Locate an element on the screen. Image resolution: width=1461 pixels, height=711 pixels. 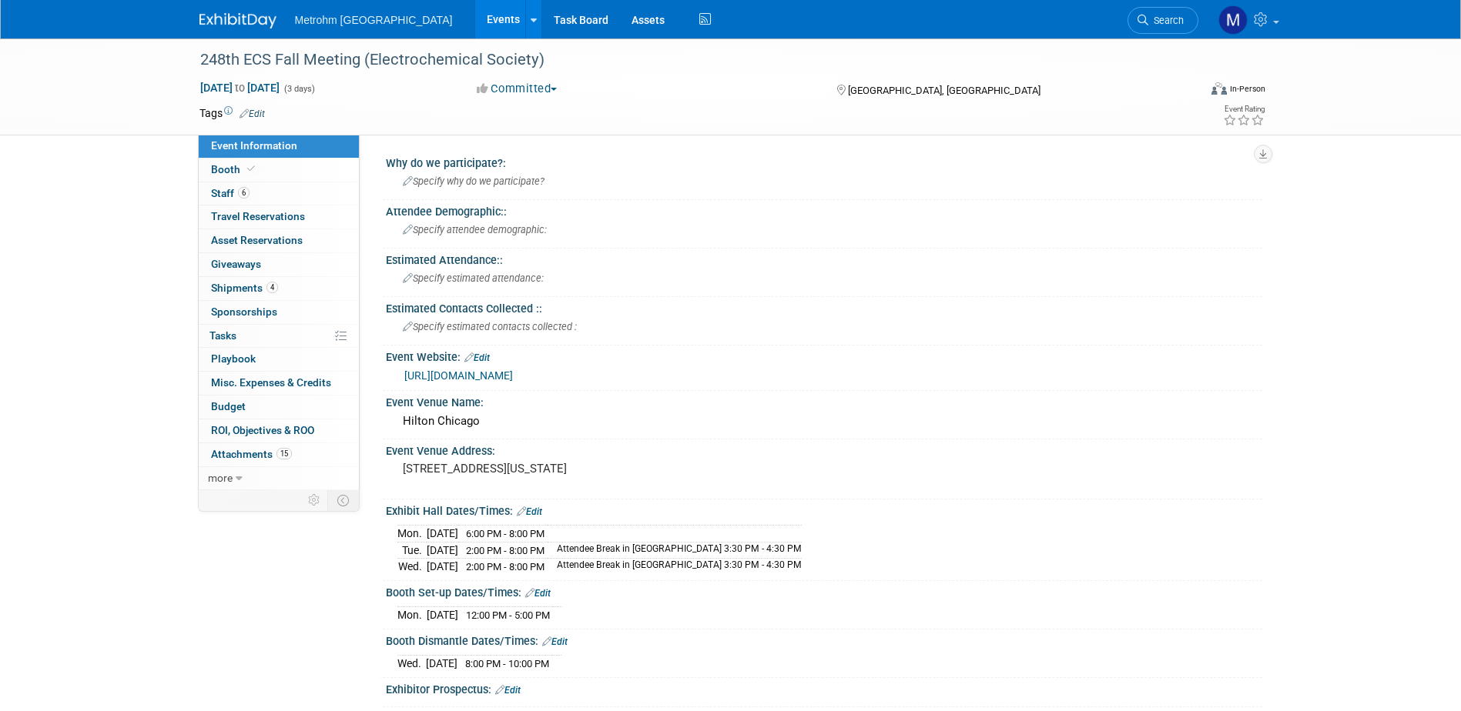
a: Sponsorships is located at coordinates (279, 313).